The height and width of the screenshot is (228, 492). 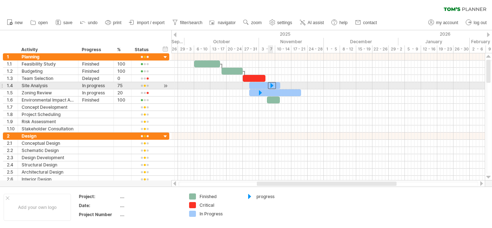 I want to click on div: In Progress, so click(x=219, y=214).